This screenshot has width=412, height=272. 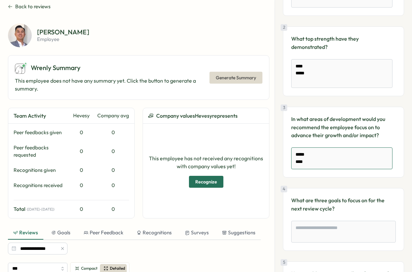 What do you see at coordinates (206, 182) in the screenshot?
I see `button: Recognize` at bounding box center [206, 182].